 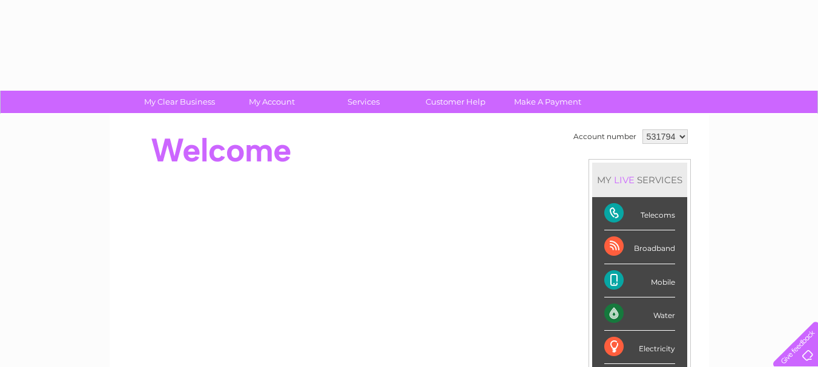 I want to click on a: Make A Payment, so click(x=547, y=102).